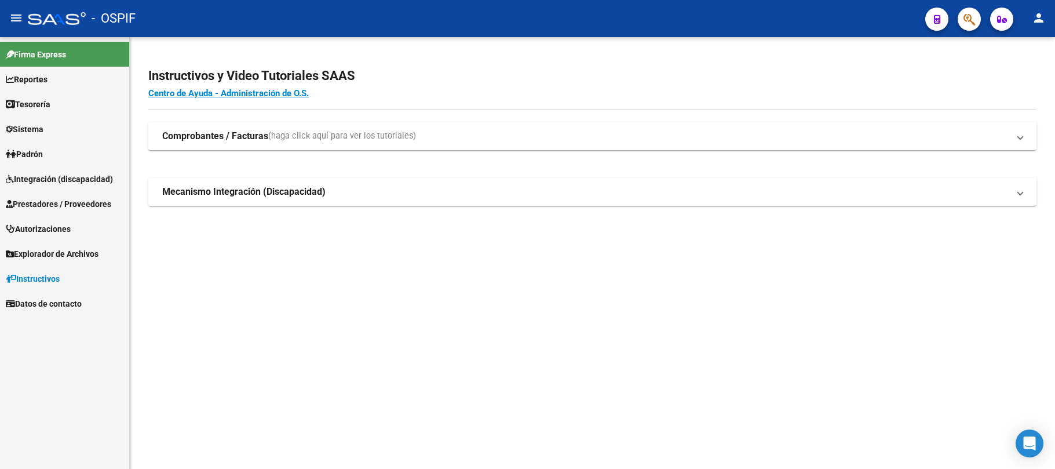  Describe the element at coordinates (59, 204) in the screenshot. I see `span: Prestadores / Proveedores` at that location.